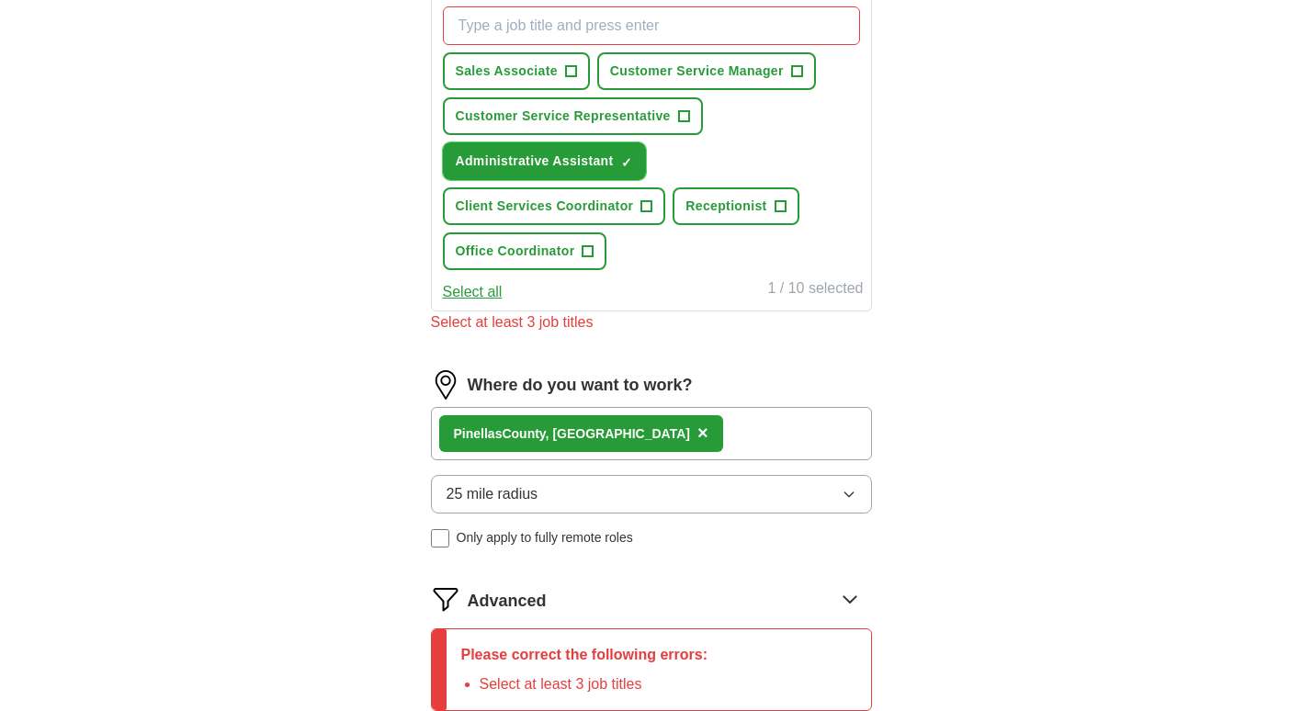 This screenshot has height=711, width=1302. I want to click on span: Receptionist, so click(726, 206).